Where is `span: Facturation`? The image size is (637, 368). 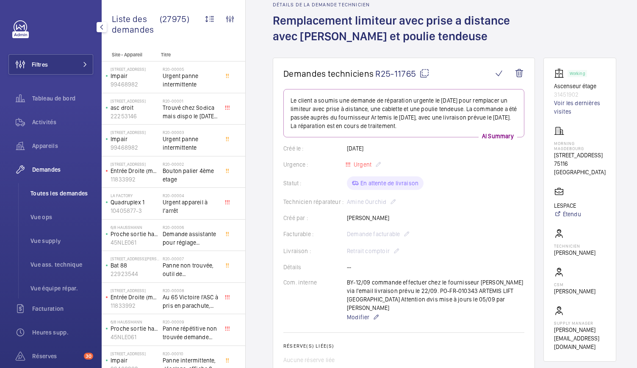
span: Facturation is located at coordinates (63, 308).